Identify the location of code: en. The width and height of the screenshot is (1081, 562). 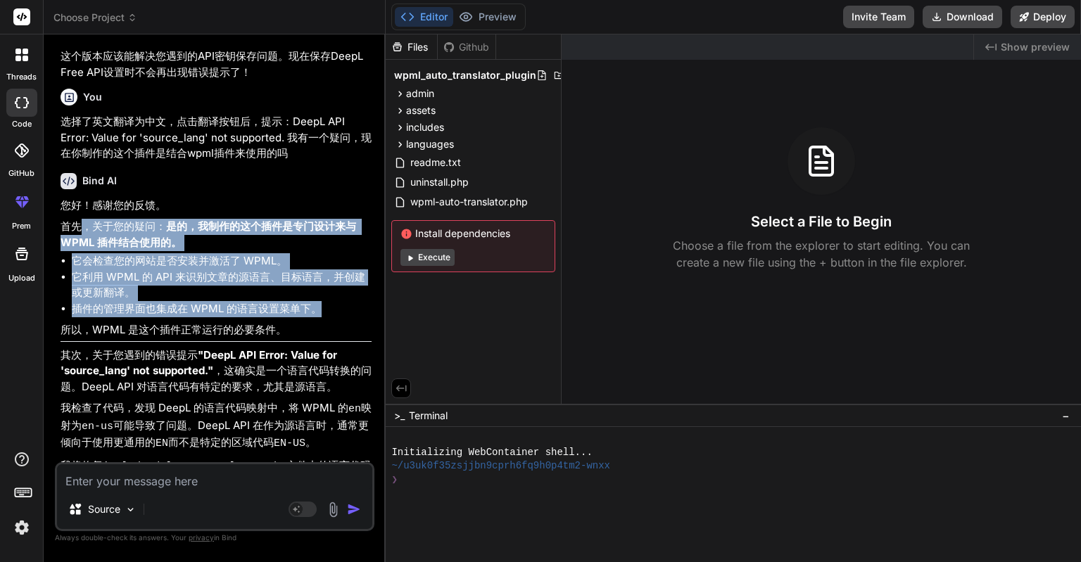
(355, 409).